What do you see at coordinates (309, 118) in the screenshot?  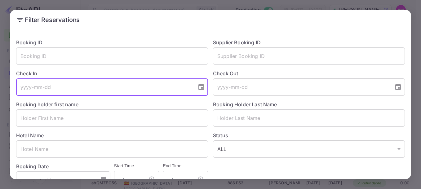 I see `input: Holder Last Name` at bounding box center [309, 118].